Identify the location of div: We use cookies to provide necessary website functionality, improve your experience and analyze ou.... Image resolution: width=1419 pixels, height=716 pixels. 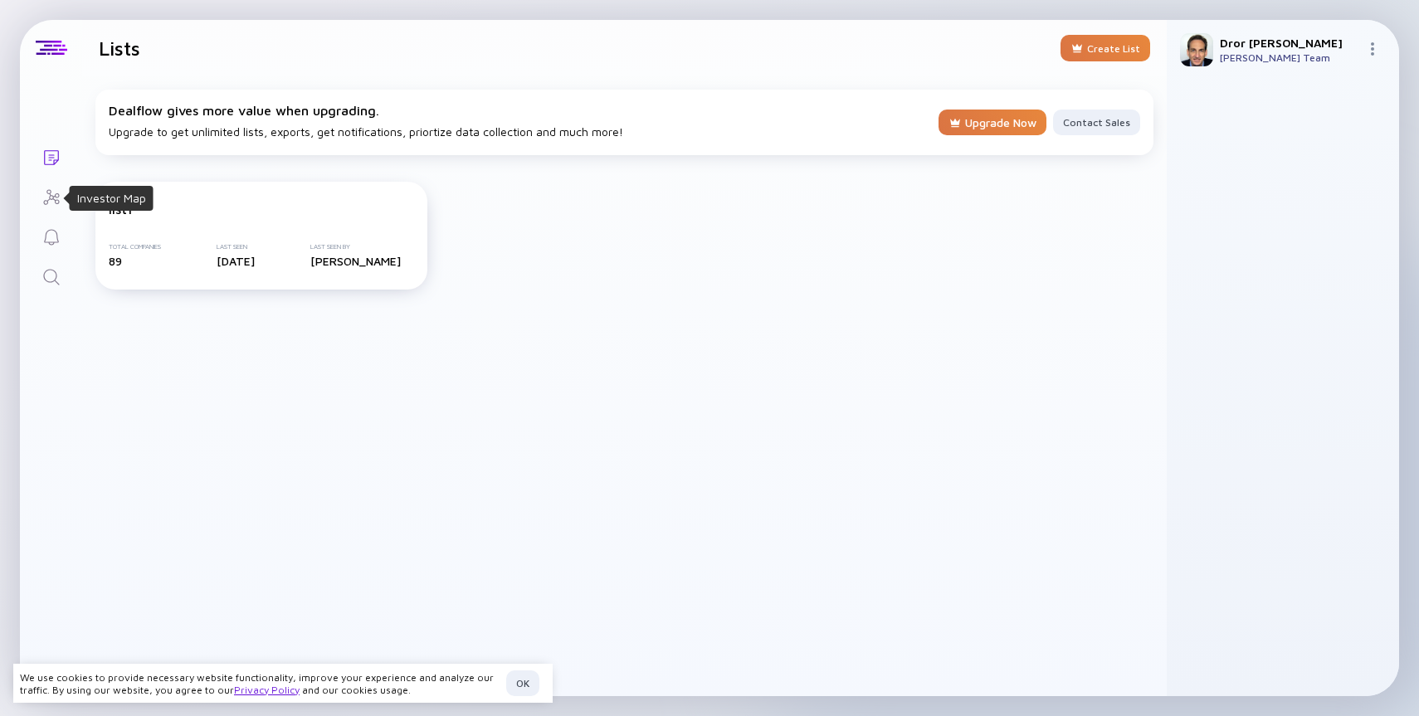
(260, 684).